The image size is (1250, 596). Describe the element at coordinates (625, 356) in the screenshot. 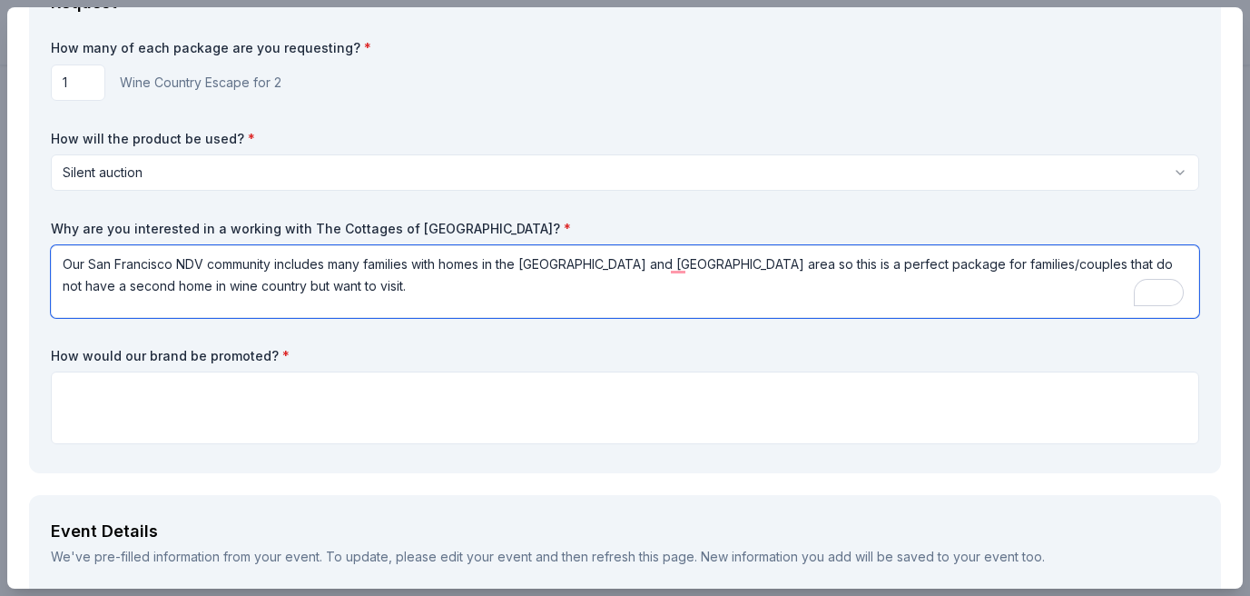

I see `label: How would our brand be promoted?` at that location.